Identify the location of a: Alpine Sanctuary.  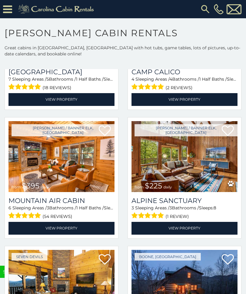
(185, 200).